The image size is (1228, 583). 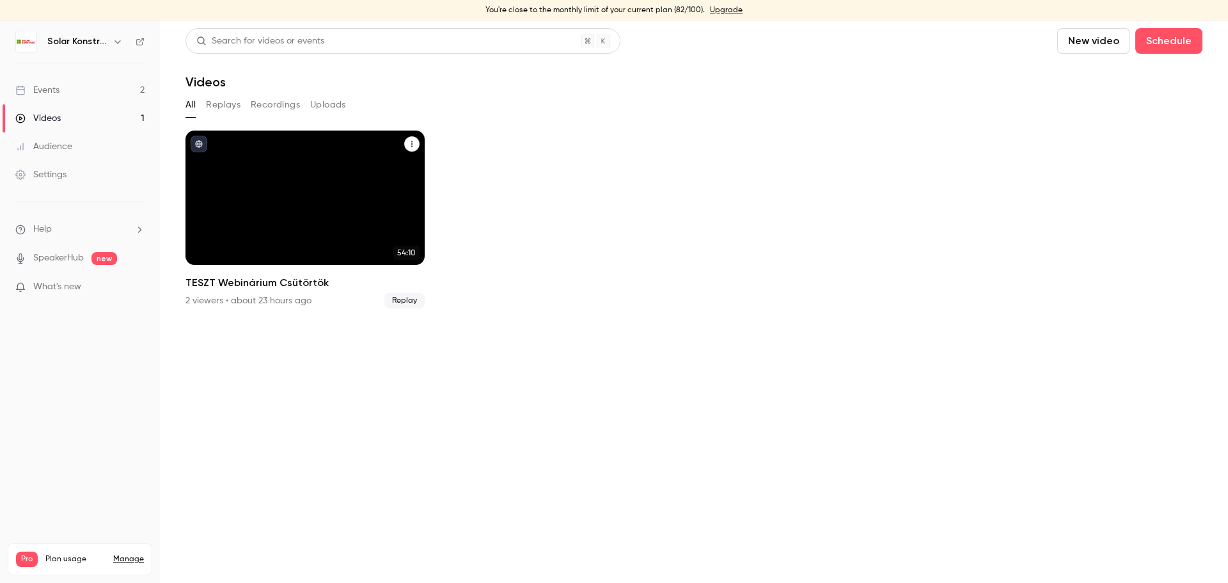 I want to click on button: All, so click(x=191, y=105).